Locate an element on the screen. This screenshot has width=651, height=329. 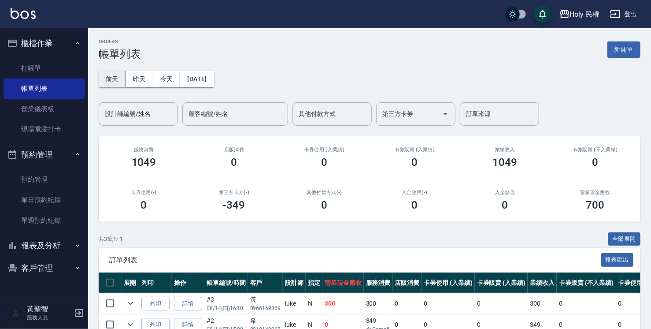
th: 卡券使用 (入業績) is located at coordinates (448, 283).